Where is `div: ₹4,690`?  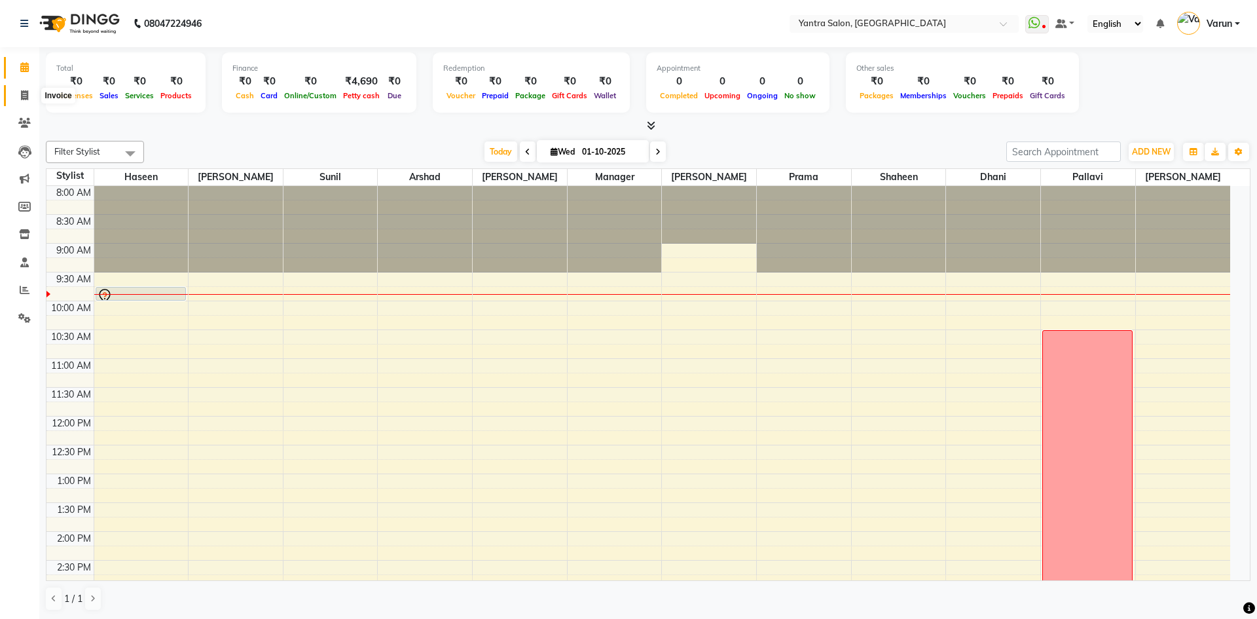 div: ₹4,690 is located at coordinates (361, 81).